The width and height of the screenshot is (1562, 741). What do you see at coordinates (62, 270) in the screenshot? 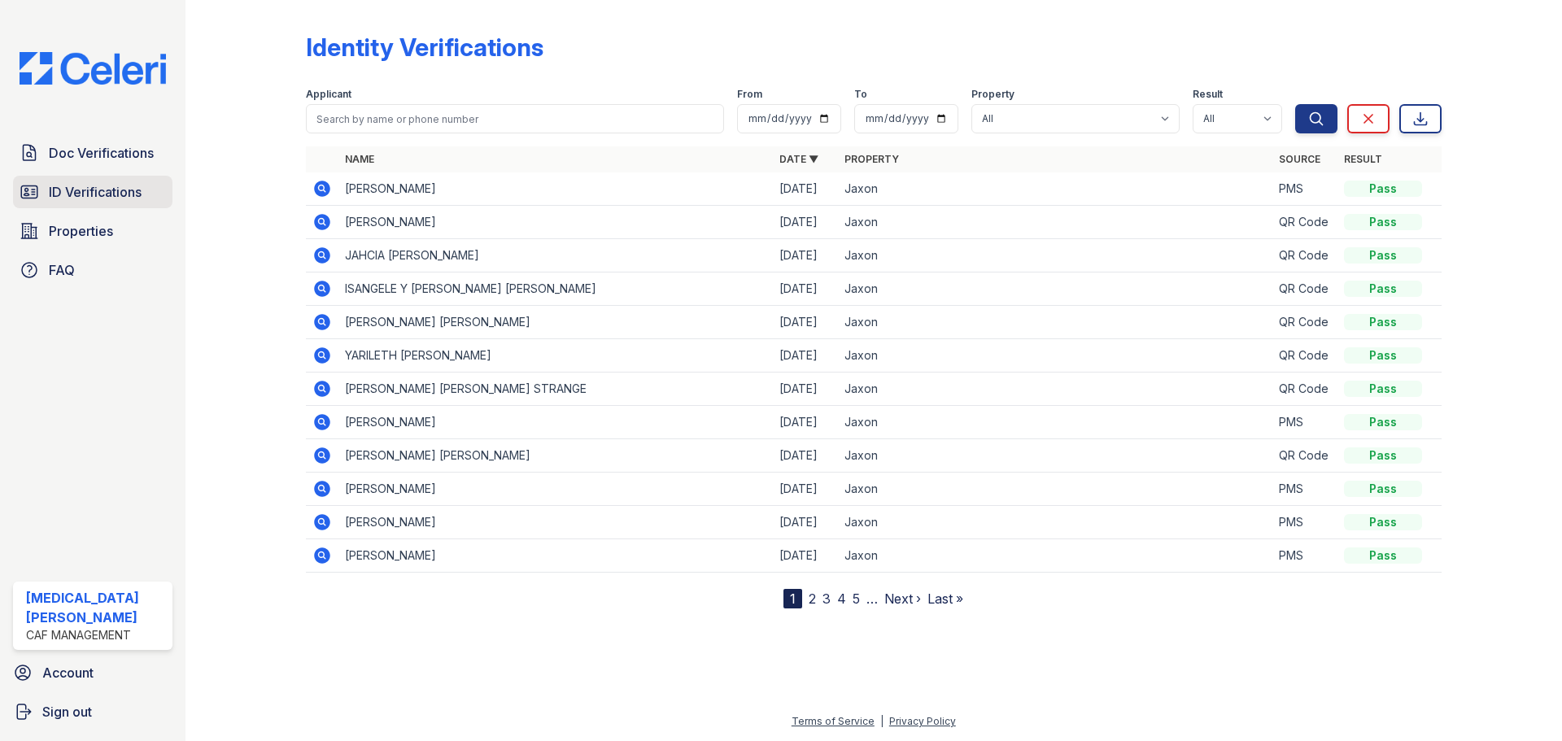
I see `span: FAQ` at bounding box center [62, 270].